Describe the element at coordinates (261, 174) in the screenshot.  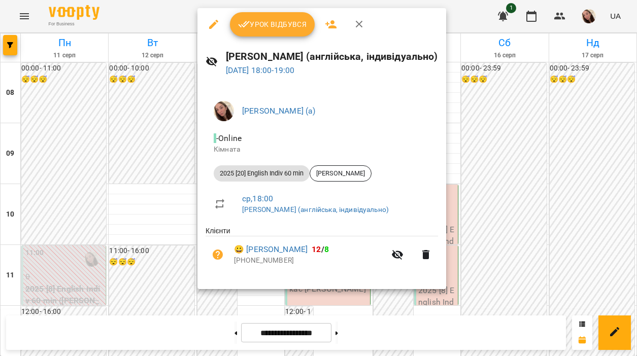
I see `span: 2025 [20] English Indiv 60 min` at that location.